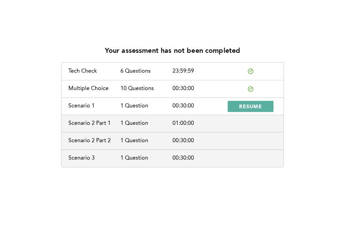  Describe the element at coordinates (147, 89) in the screenshot. I see `div: 10 Questions` at that location.